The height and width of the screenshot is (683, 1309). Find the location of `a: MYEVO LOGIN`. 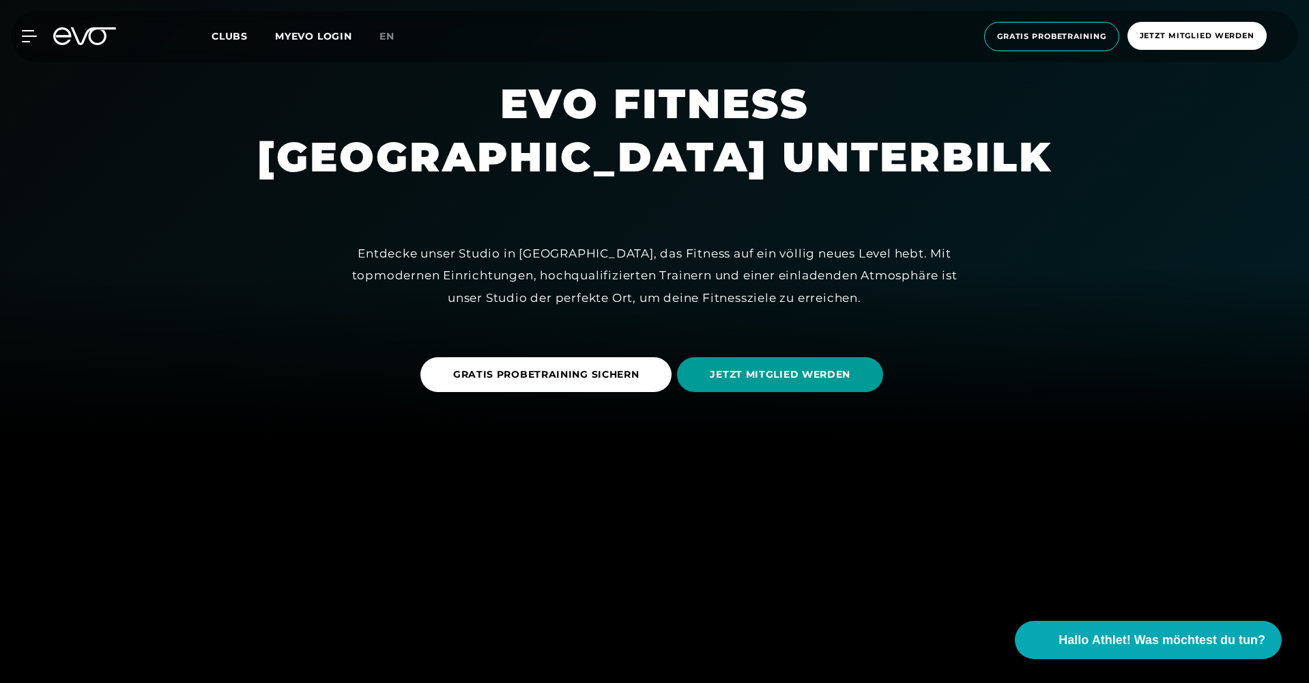

a: MYEVO LOGIN is located at coordinates (313, 36).